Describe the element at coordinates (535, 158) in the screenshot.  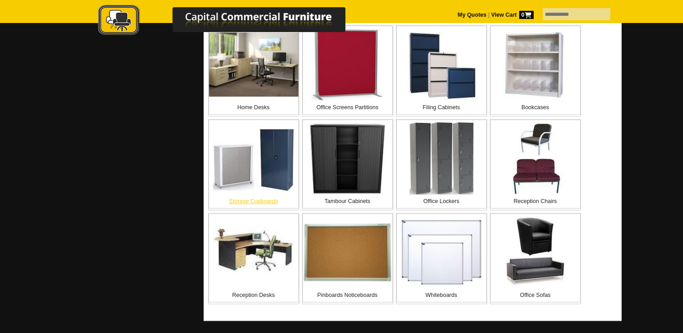
I see `img: Reception Chairs` at that location.